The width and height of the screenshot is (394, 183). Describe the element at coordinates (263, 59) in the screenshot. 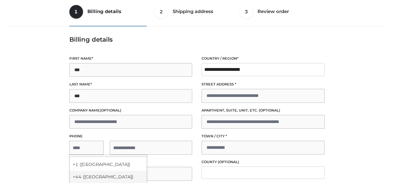

I see `label: Country / Region` at that location.